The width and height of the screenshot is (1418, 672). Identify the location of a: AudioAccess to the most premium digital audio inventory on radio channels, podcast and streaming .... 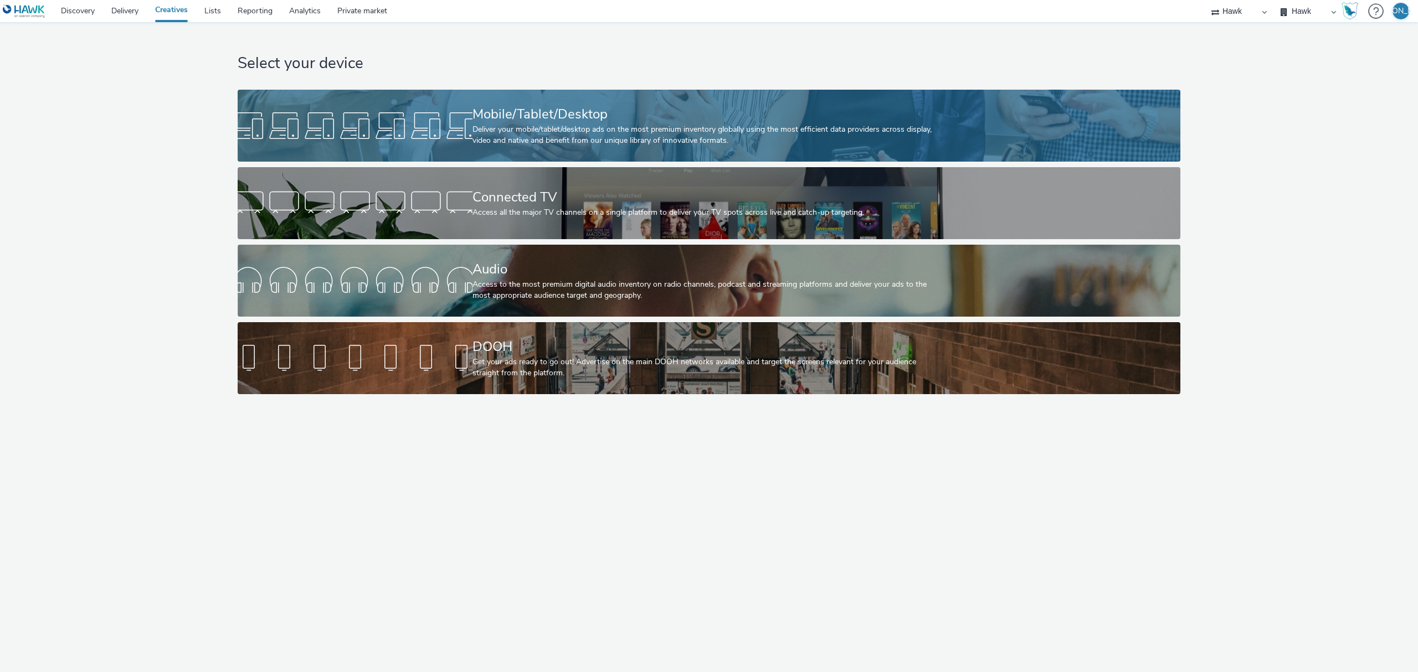
(709, 281).